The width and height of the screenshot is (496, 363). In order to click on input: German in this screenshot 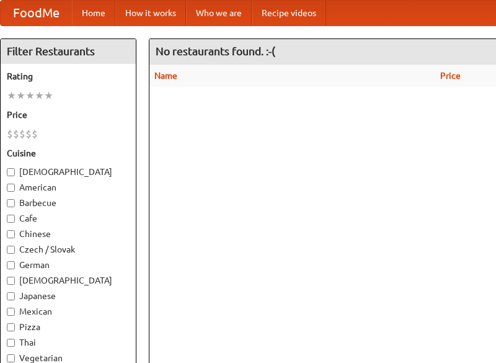, I will do `click(11, 265)`.